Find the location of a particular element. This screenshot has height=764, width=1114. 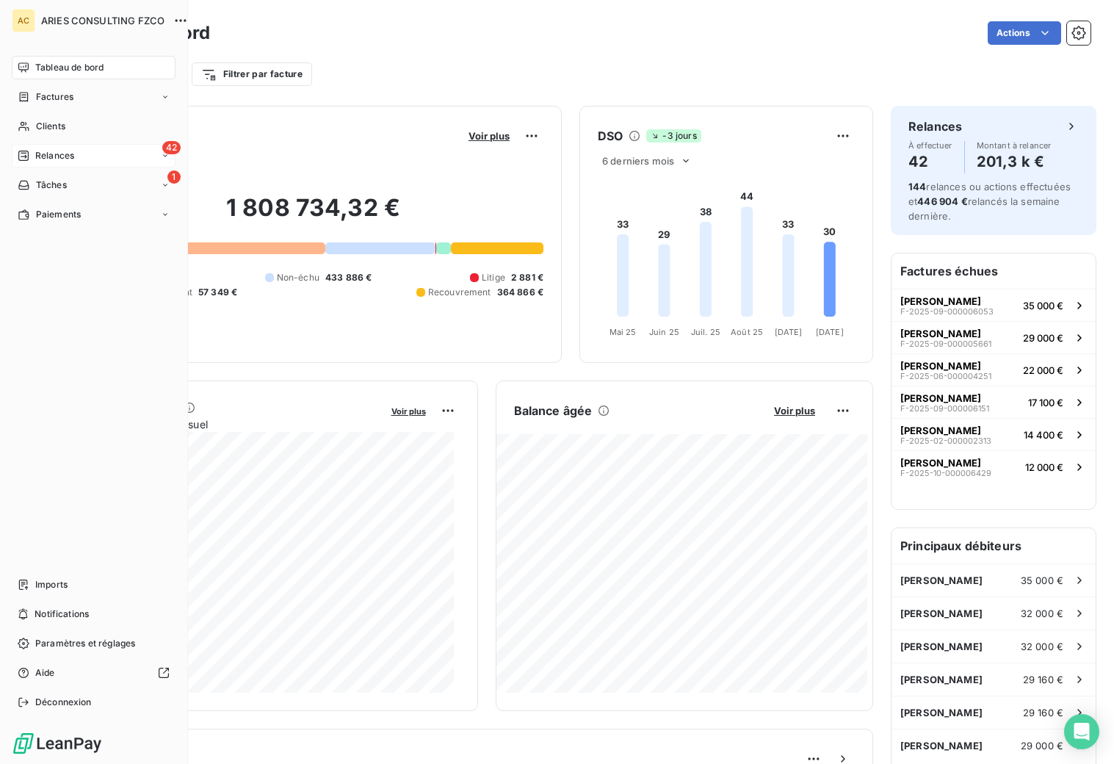

button: Filtrer par facture is located at coordinates (252, 74).